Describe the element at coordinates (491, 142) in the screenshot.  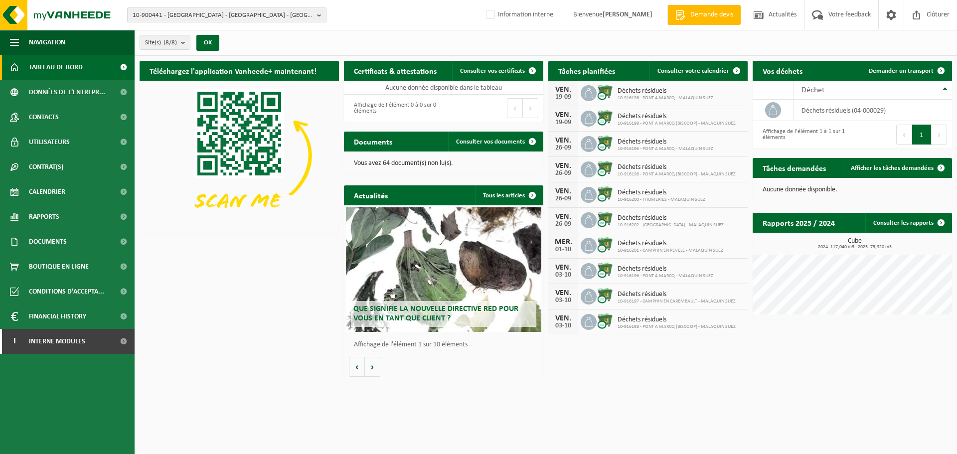
I see `span: Consulter vos documents` at that location.